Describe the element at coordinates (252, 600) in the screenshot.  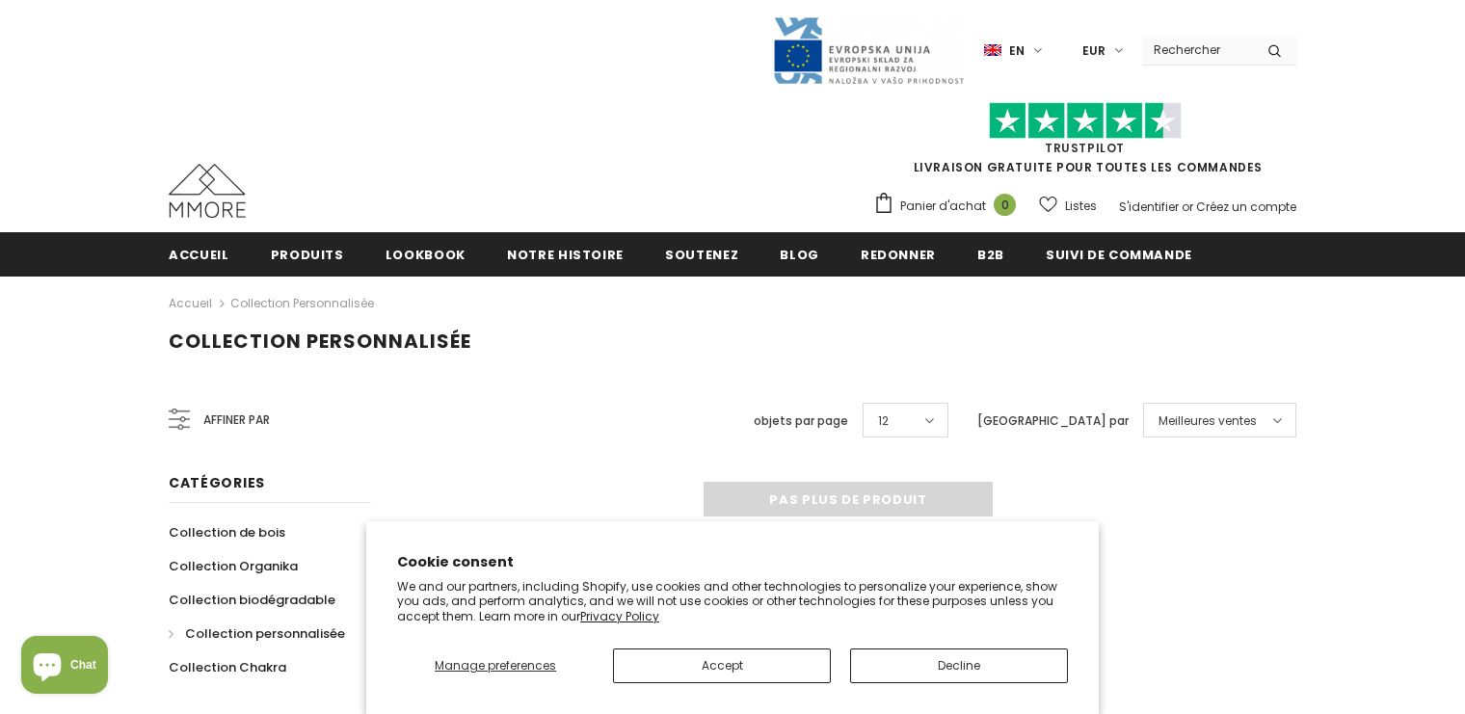
I see `span: Collection biodégradable` at that location.